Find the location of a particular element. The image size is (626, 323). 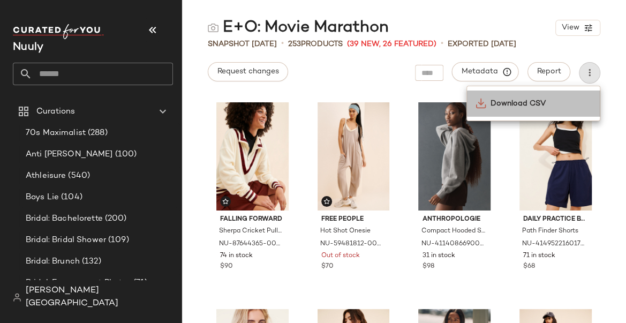

img: cfy_white_logo.C9jOOHJF.svg is located at coordinates (58, 32).